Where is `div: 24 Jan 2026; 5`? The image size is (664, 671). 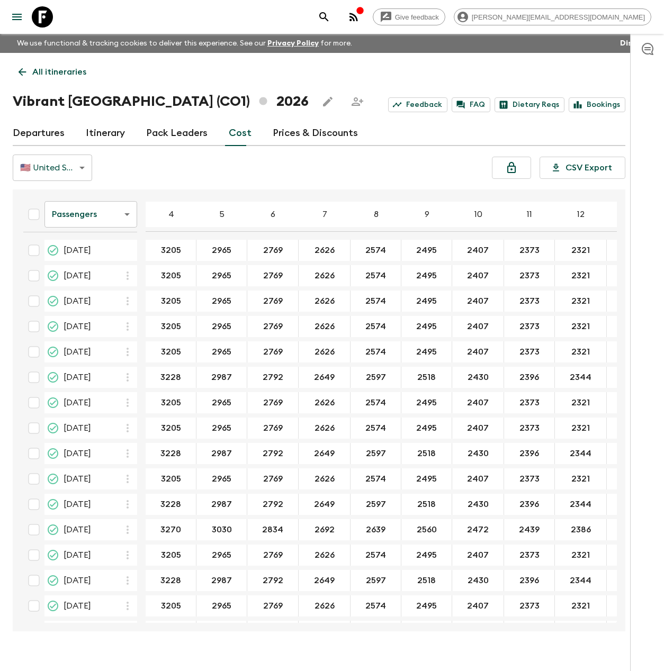 div: 24 Jan 2026; 5 is located at coordinates (222, 301).